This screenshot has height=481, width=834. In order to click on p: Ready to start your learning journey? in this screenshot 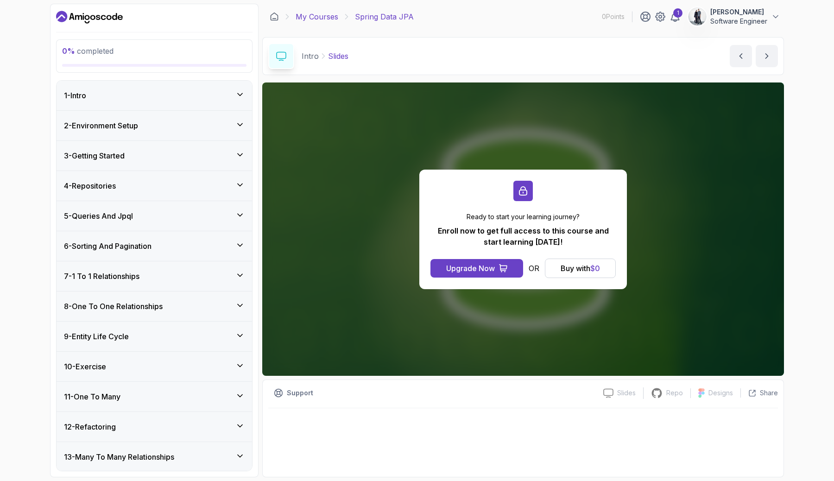, I will do `click(523, 217)`.